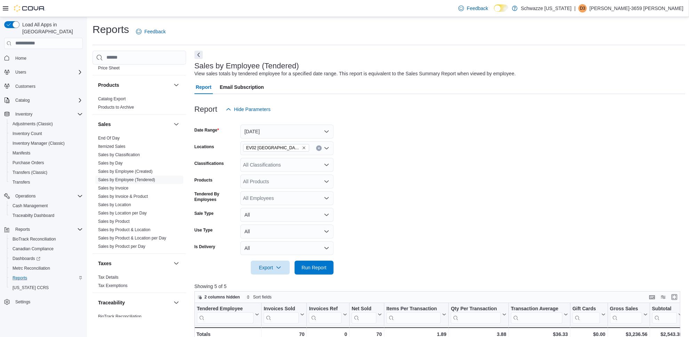 The width and height of the screenshot is (689, 337). I want to click on a: Transfers (Classic), so click(30, 173).